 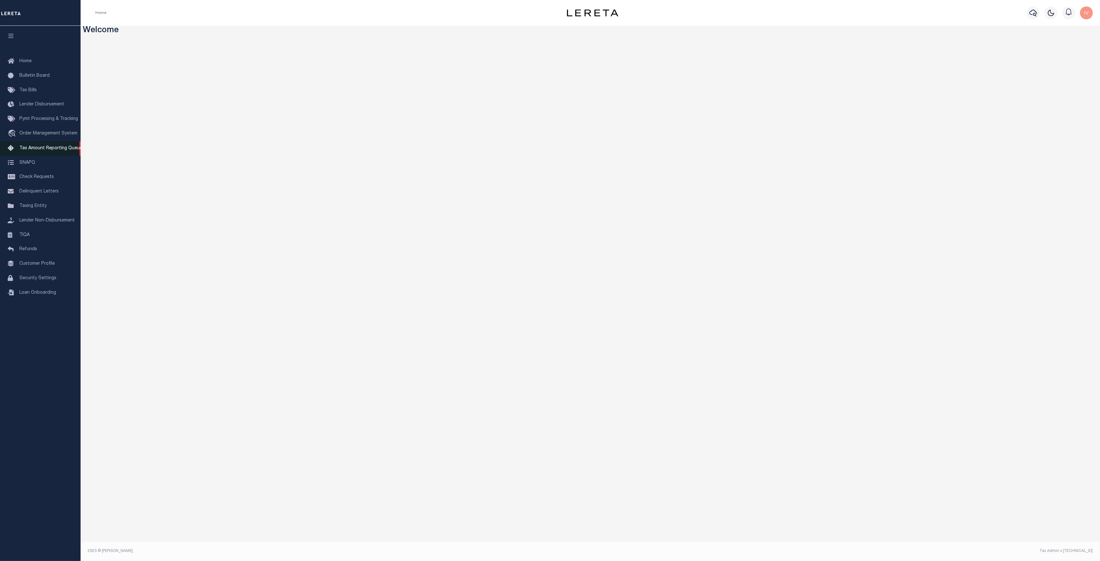 What do you see at coordinates (36, 177) in the screenshot?
I see `span: Check Requests` at bounding box center [36, 177].